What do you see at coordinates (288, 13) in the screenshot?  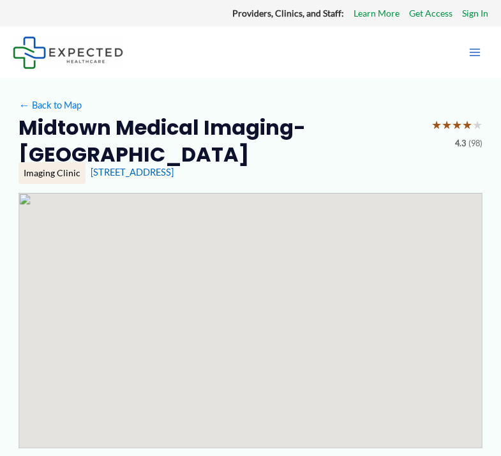 I see `strong: Providers, Clinics, and Staff:` at bounding box center [288, 13].